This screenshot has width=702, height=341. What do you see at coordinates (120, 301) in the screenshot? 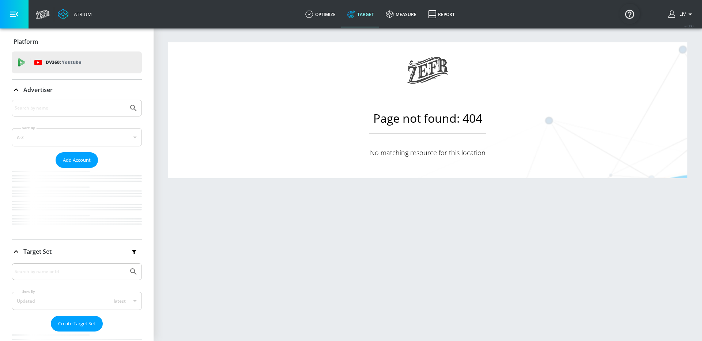
I see `span: latest` at bounding box center [120, 301].